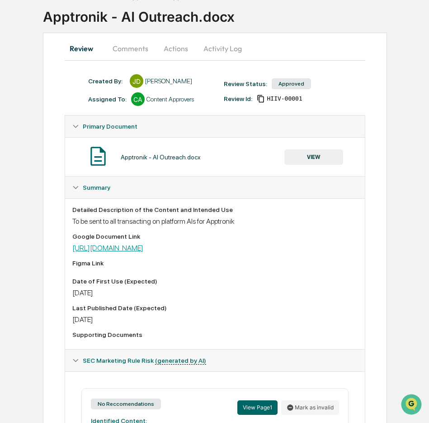 The image size is (429, 423). Describe the element at coordinates (257, 407) in the screenshot. I see `button: View Page1` at that location.